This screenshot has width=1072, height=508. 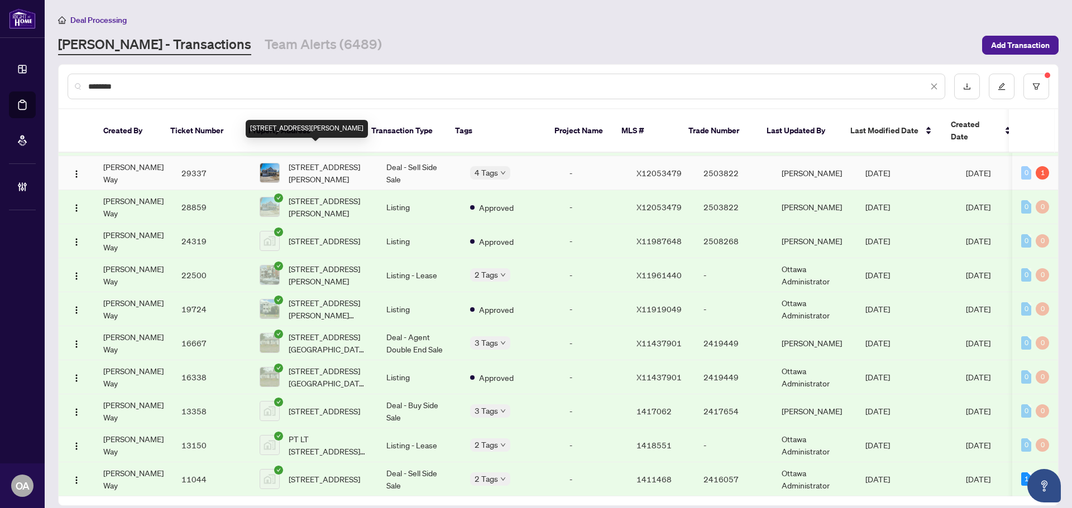 I want to click on button: edit, so click(x=1001, y=87).